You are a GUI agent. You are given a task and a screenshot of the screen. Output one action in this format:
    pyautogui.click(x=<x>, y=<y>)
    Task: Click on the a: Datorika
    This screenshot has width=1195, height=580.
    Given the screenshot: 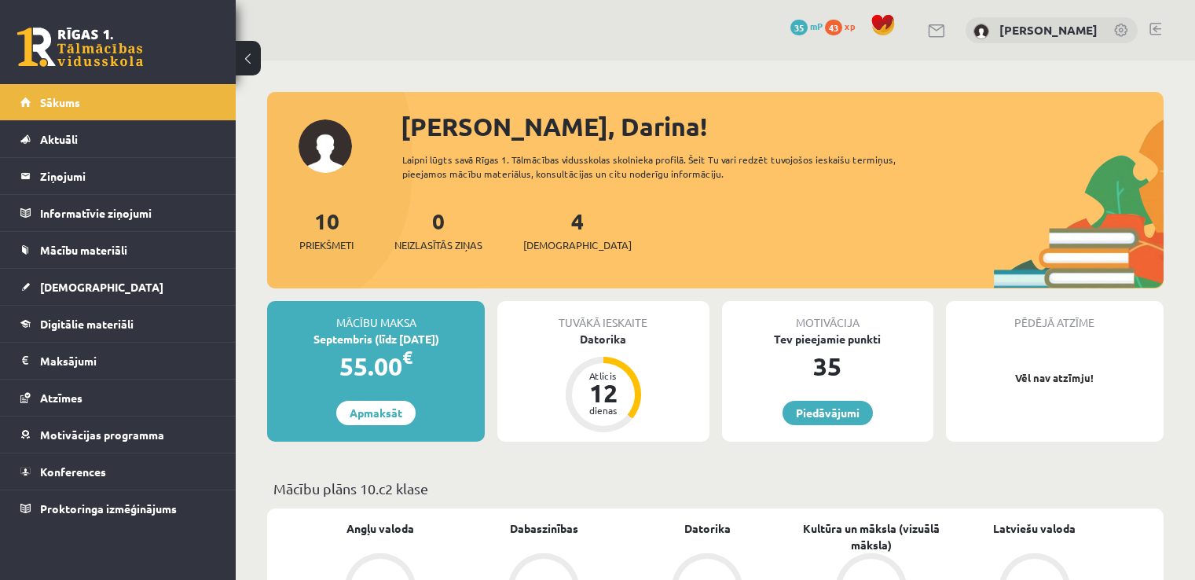 What is the action you would take?
    pyautogui.click(x=707, y=528)
    